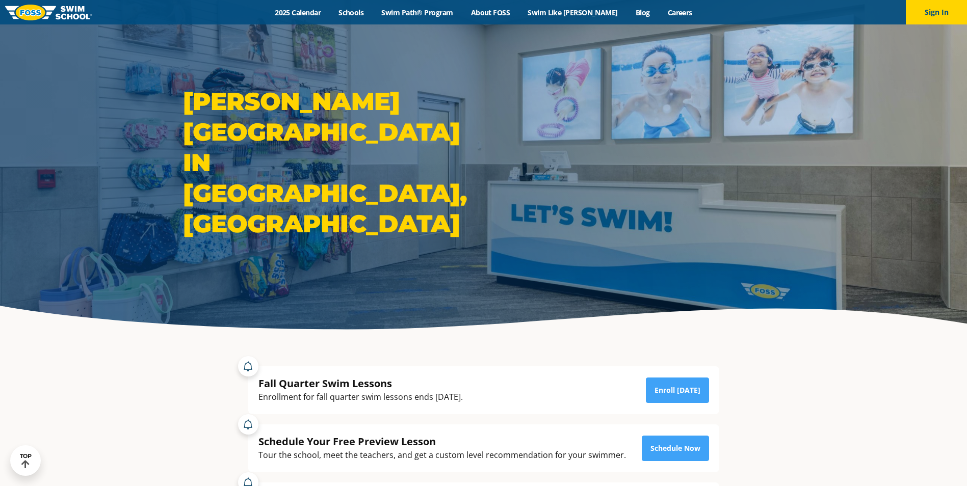  I want to click on div: TOP, so click(25, 461).